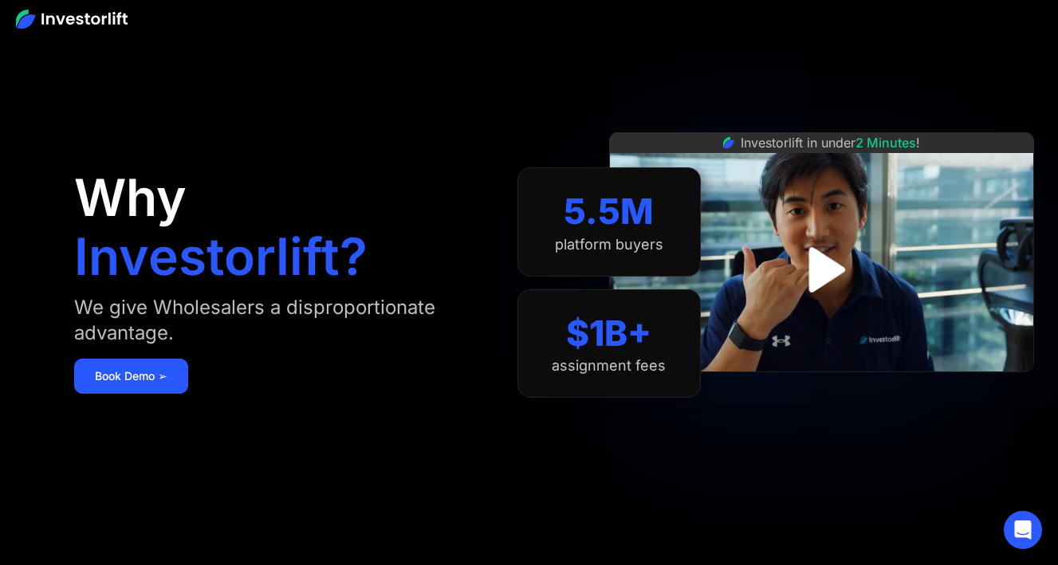 The image size is (1058, 565). I want to click on span: 2 Minutes, so click(886, 143).